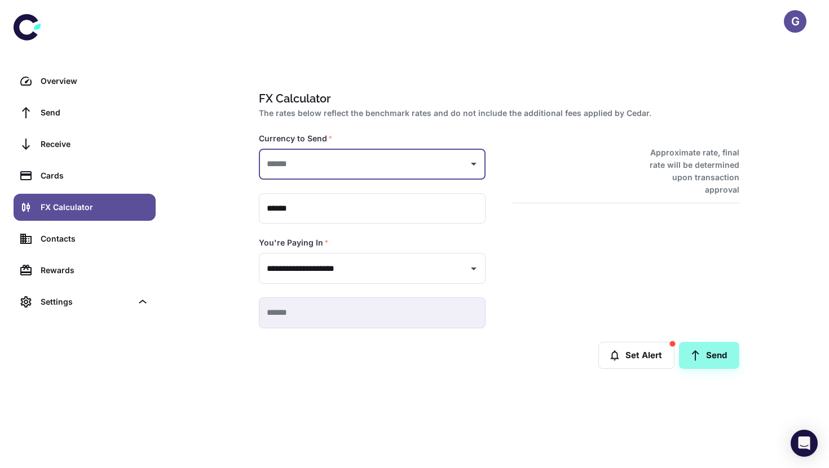  What do you see at coordinates (95, 176) in the screenshot?
I see `div: Cards` at bounding box center [95, 176].